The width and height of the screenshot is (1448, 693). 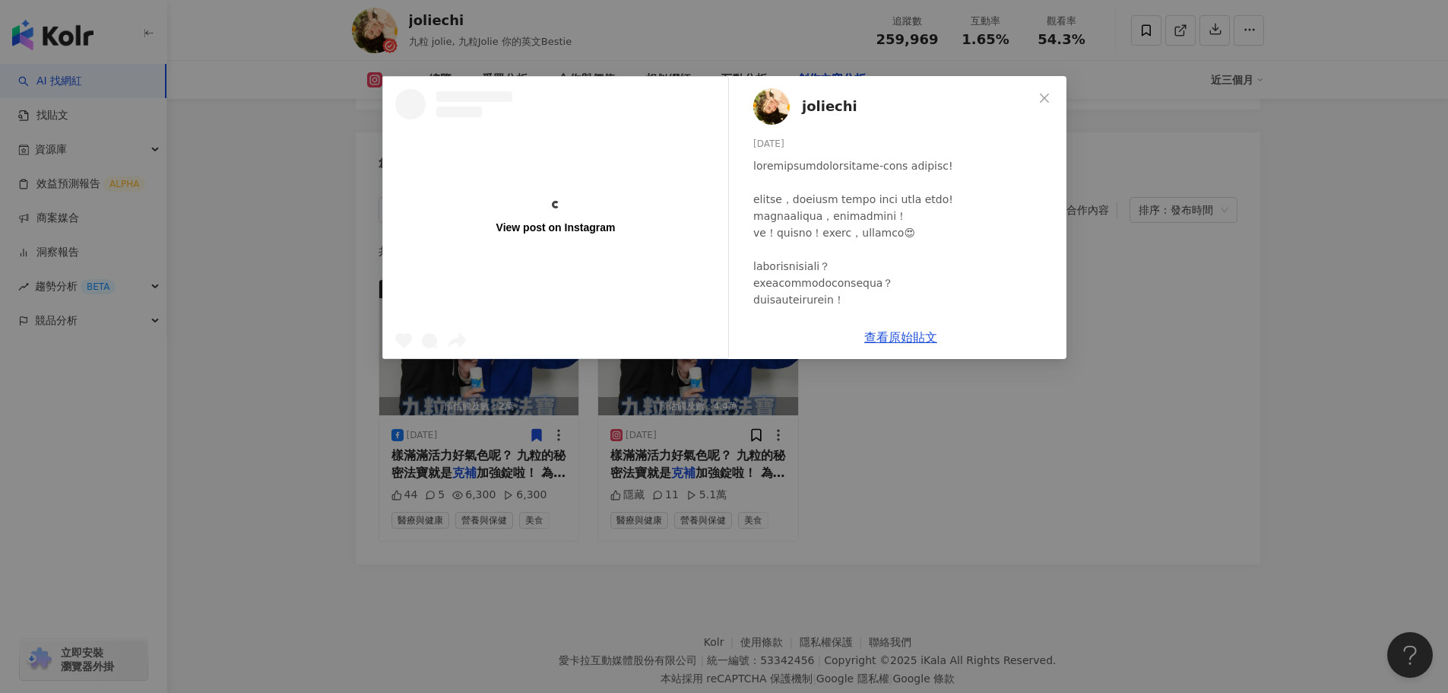 What do you see at coordinates (772, 106) in the screenshot?
I see `img: KOL Avatar` at bounding box center [772, 106].